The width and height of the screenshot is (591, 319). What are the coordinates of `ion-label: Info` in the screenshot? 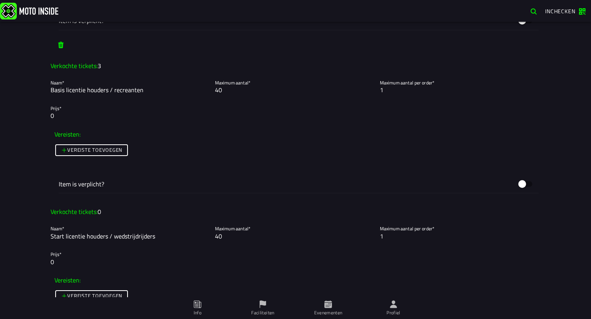 It's located at (198, 313).